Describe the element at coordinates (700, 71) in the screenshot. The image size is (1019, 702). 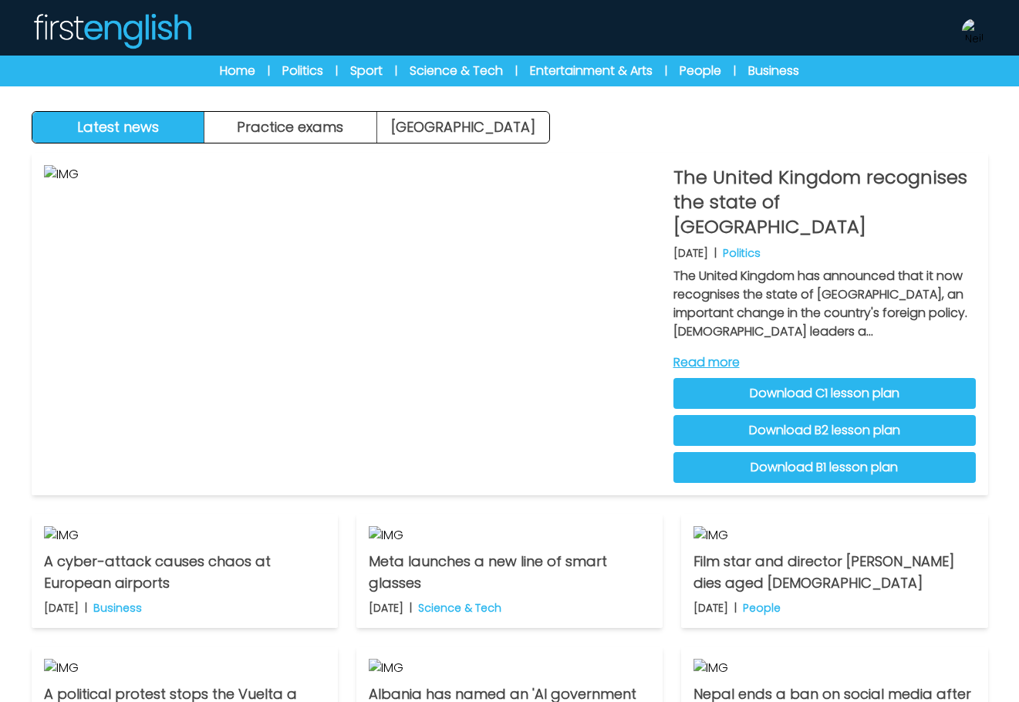
I see `a: People` at that location.